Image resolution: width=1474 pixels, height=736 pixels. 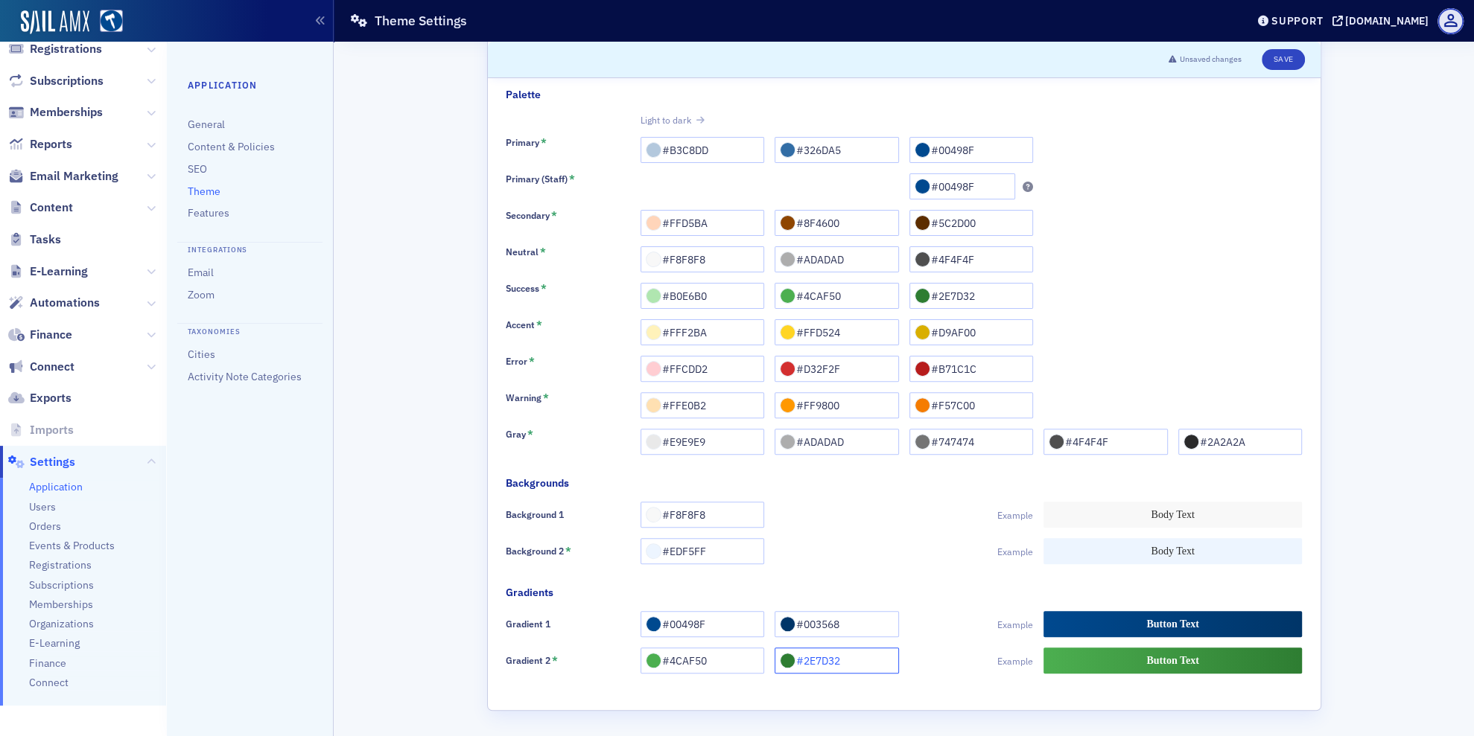 I want to click on div: Gradient 1, so click(x=528, y=624).